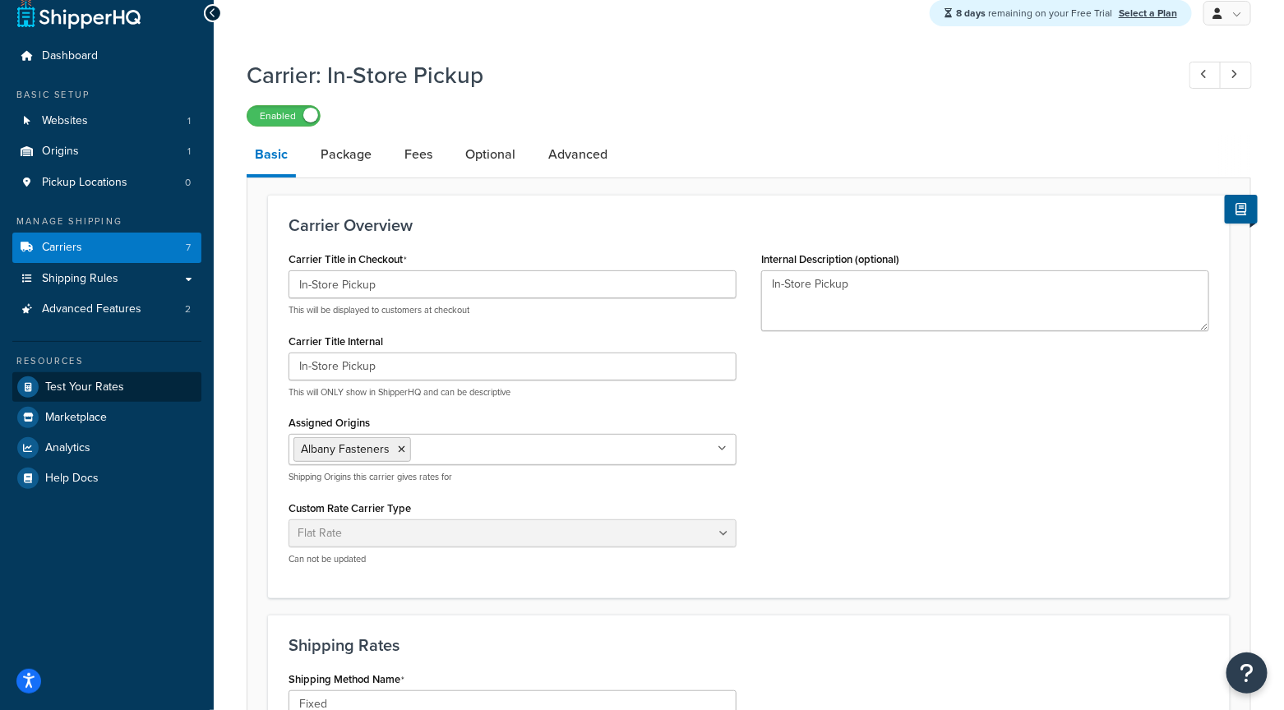 The image size is (1284, 710). What do you see at coordinates (188, 247) in the screenshot?
I see `span: 7` at bounding box center [188, 247].